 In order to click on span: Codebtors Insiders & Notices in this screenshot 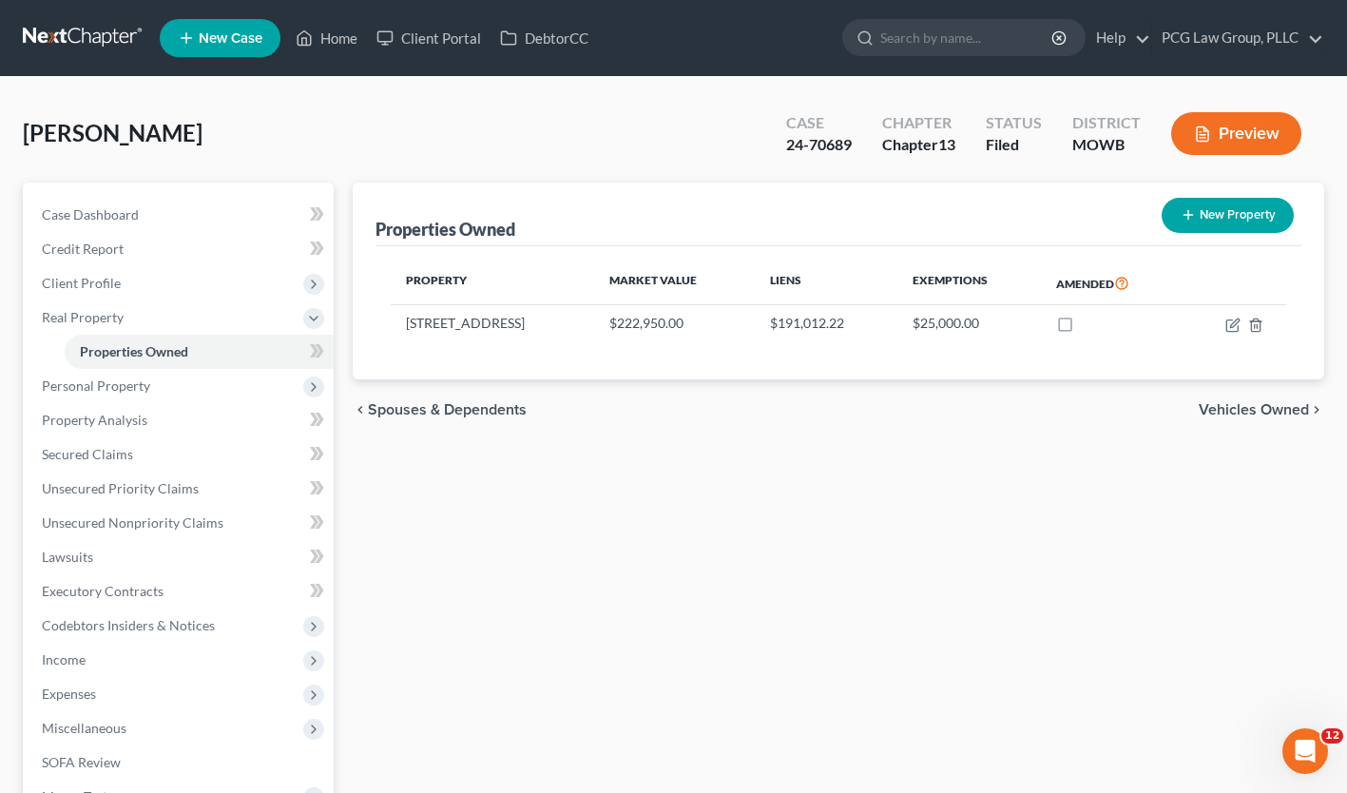, I will do `click(128, 624)`.